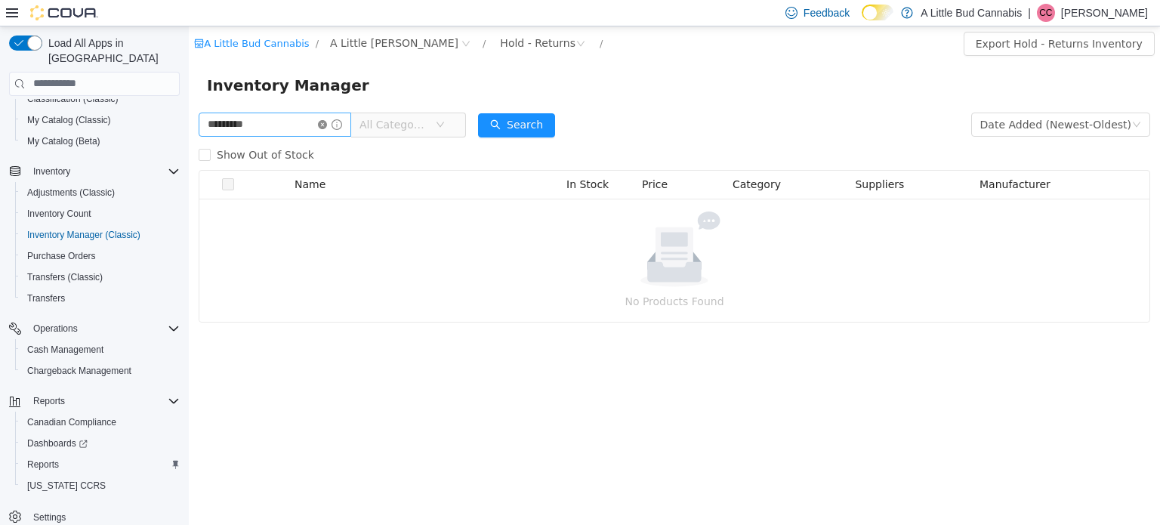 This screenshot has width=1160, height=525. What do you see at coordinates (870, 17) in the screenshot?
I see `button: Export Hold - Returns Inventory` at bounding box center [870, 17].